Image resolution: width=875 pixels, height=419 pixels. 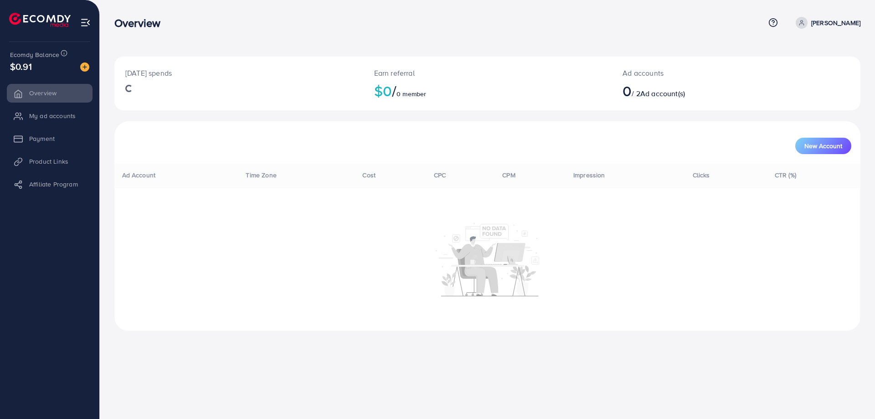 What do you see at coordinates (823, 146) in the screenshot?
I see `button: New Account` at bounding box center [823, 146].